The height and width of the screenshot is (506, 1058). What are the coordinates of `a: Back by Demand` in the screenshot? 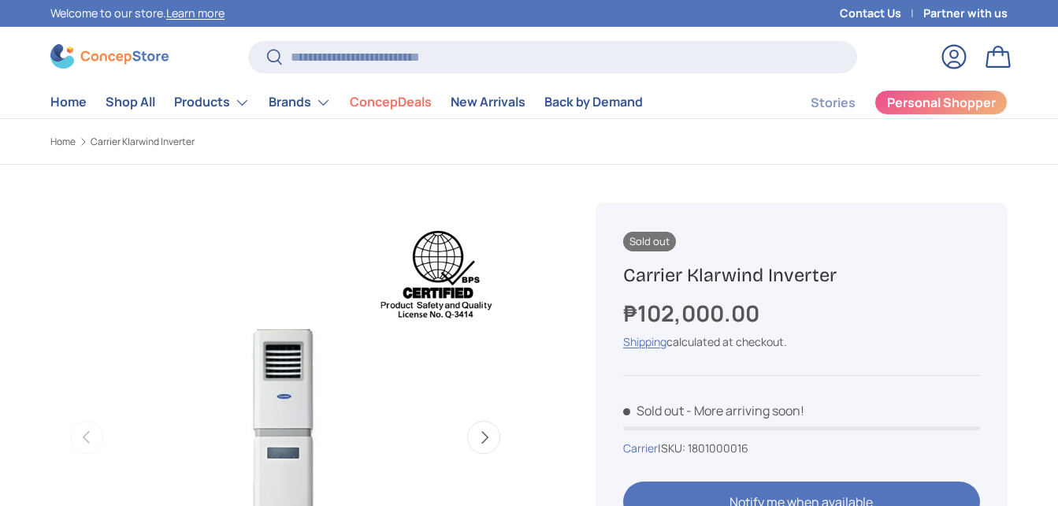 It's located at (593, 102).